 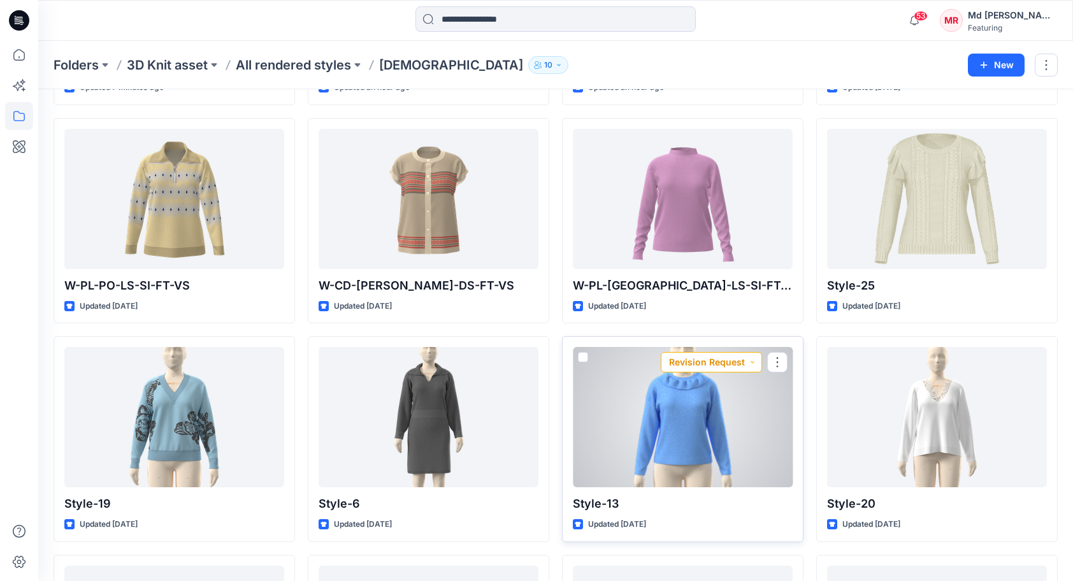 What do you see at coordinates (951, 20) in the screenshot?
I see `div: MR` at bounding box center [951, 20].